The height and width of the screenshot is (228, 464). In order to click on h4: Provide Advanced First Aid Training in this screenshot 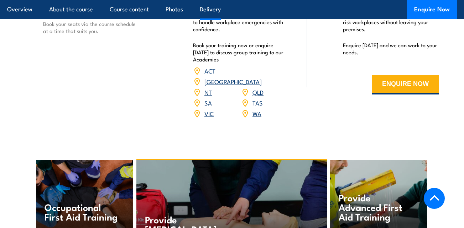, I will do `click(375, 207)`.